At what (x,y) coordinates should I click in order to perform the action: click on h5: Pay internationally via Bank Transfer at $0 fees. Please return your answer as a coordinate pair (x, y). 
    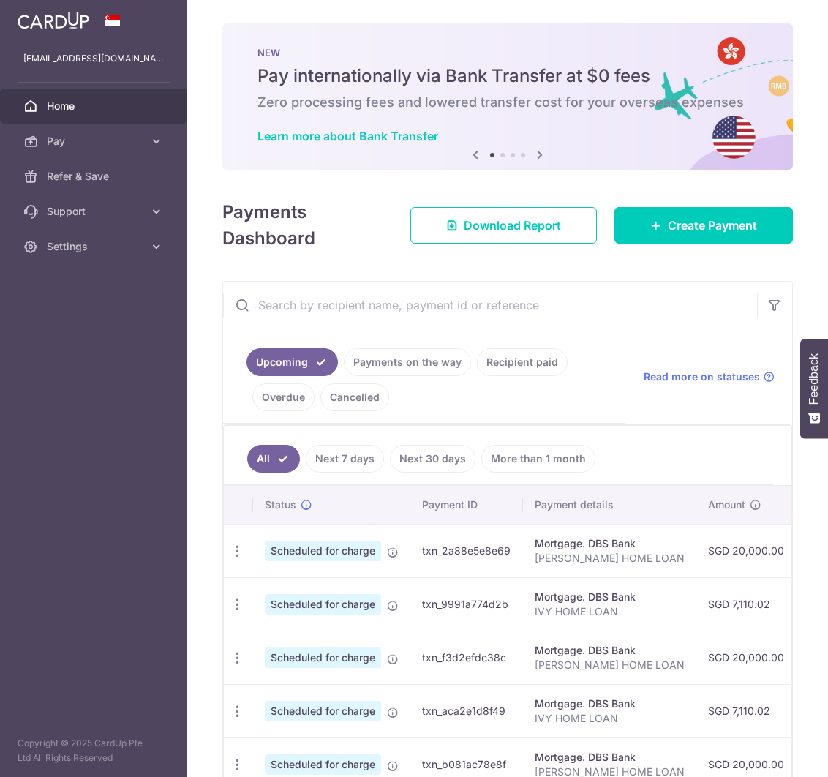
    Looking at the image, I should click on (508, 76).